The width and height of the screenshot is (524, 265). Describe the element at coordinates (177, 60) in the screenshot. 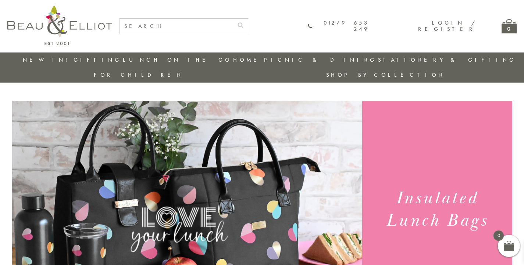

I see `a: Lunch On The Go` at that location.